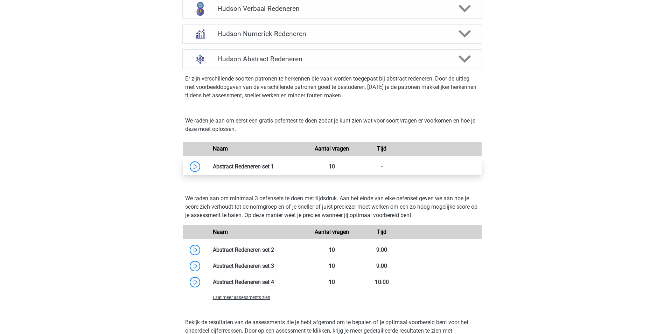 The image size is (664, 334). Describe the element at coordinates (332, 59) in the screenshot. I see `h4: Hudson Abstract Redeneren` at that location.